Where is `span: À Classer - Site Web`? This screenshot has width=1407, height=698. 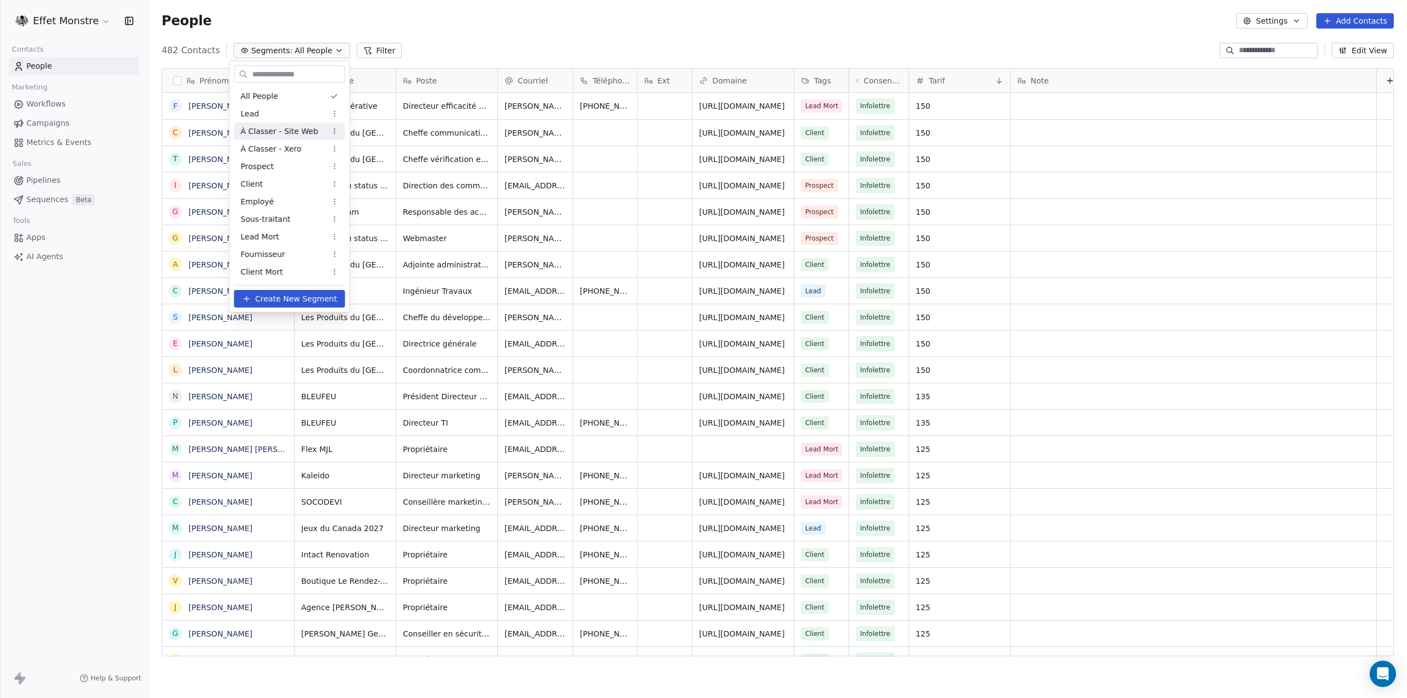
span: À Classer - Site Web is located at coordinates (279, 131).